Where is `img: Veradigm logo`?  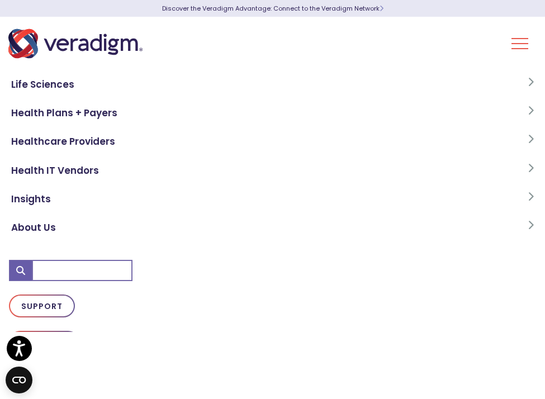
img: Veradigm logo is located at coordinates (75, 44).